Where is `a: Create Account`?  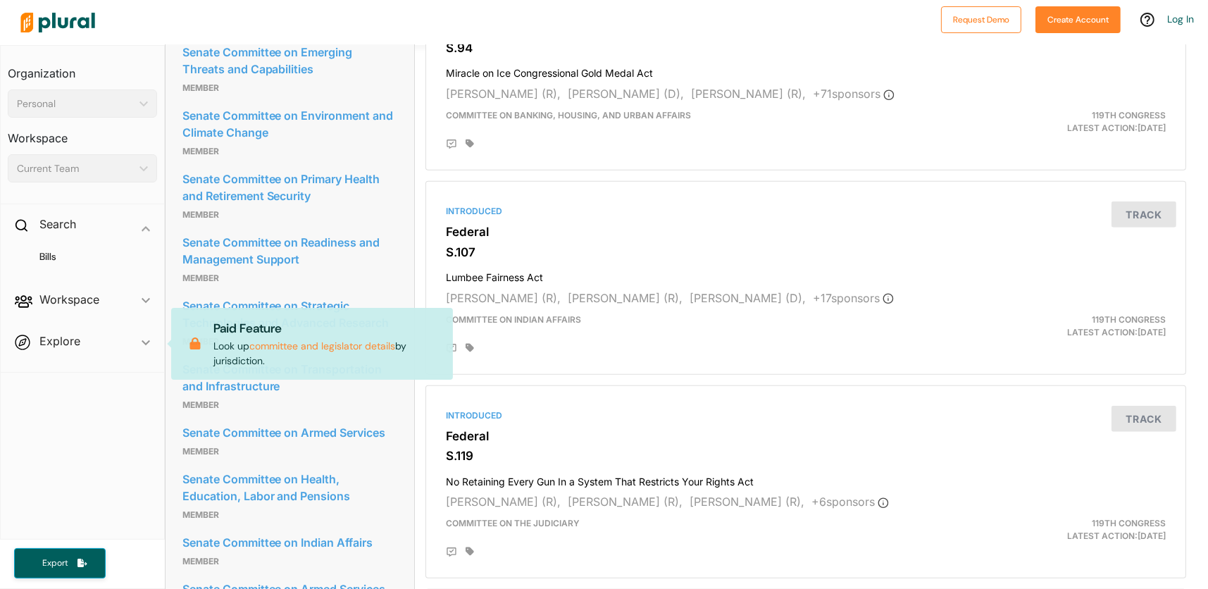 a: Create Account is located at coordinates (1078, 18).